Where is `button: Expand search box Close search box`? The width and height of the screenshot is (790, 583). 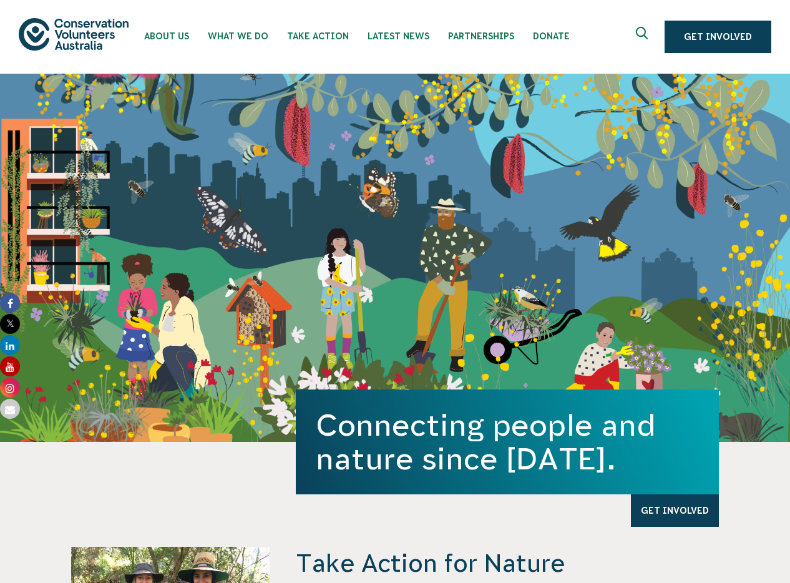 button: Expand search box Close search box is located at coordinates (643, 37).